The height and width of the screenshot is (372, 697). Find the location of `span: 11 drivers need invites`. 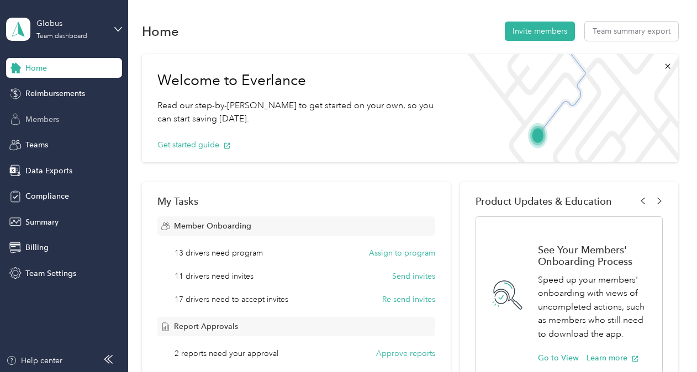

span: 11 drivers need invites is located at coordinates (214, 276).